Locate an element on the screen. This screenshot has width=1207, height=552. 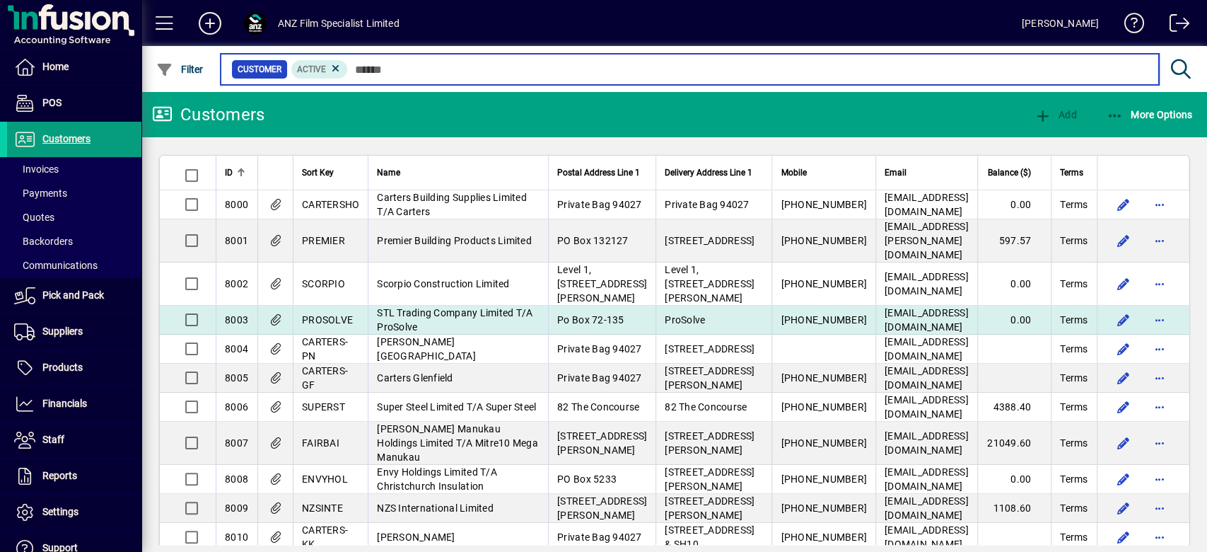
span: Backorders is located at coordinates (43, 241).